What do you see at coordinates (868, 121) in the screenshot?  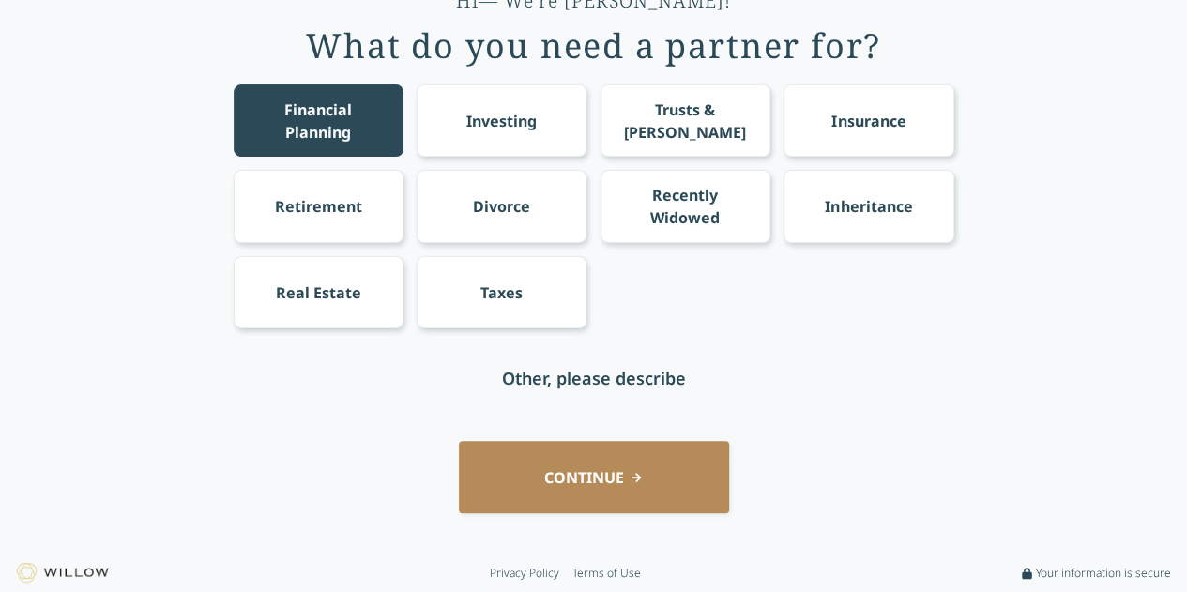 I see `div: Insurance` at bounding box center [868, 121].